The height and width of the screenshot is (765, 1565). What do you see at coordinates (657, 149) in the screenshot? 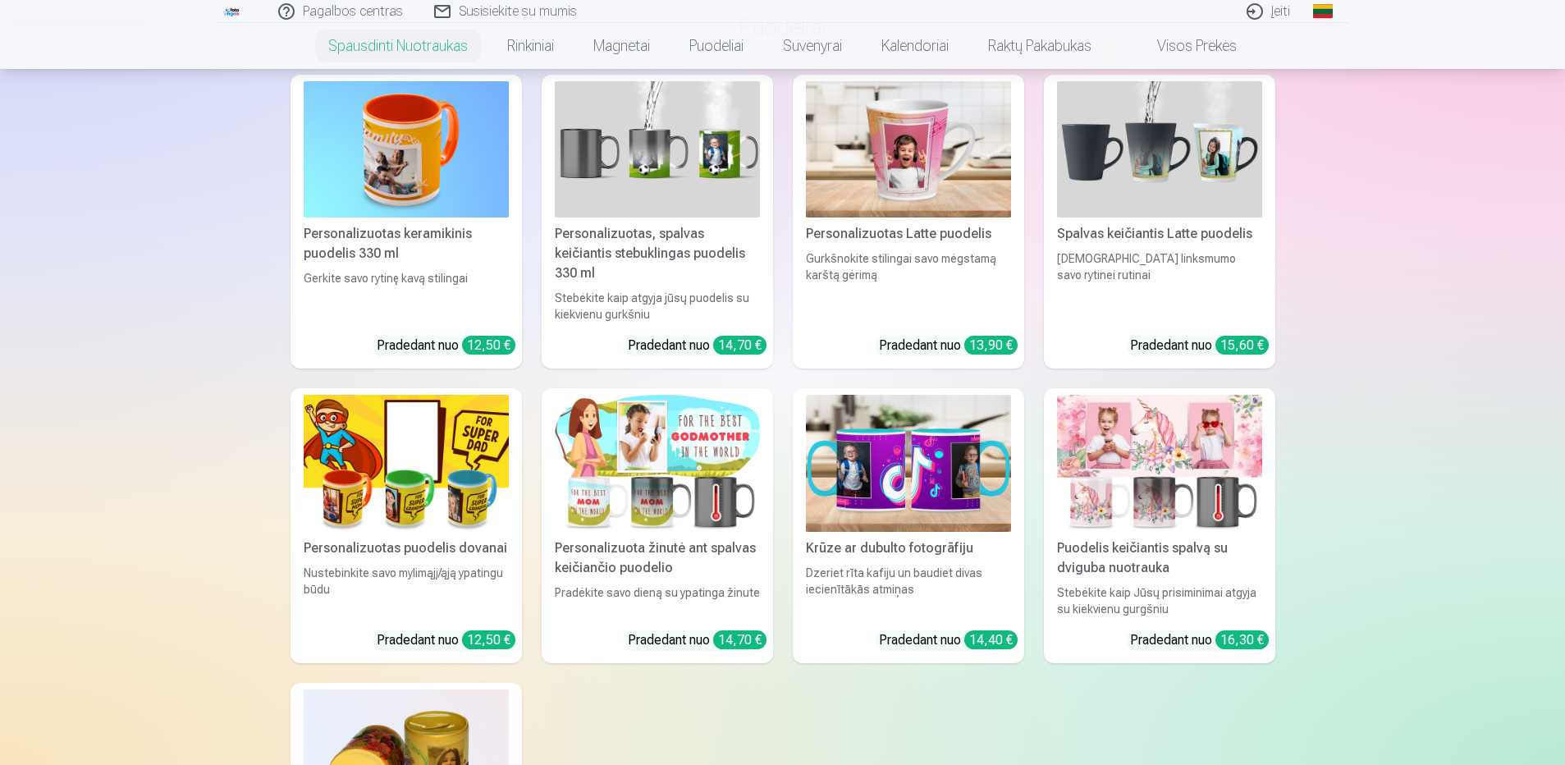
I see `img: Personalizuotas, spalvas keičiantis stebuklingas puodelis 330 ml` at bounding box center [657, 149].